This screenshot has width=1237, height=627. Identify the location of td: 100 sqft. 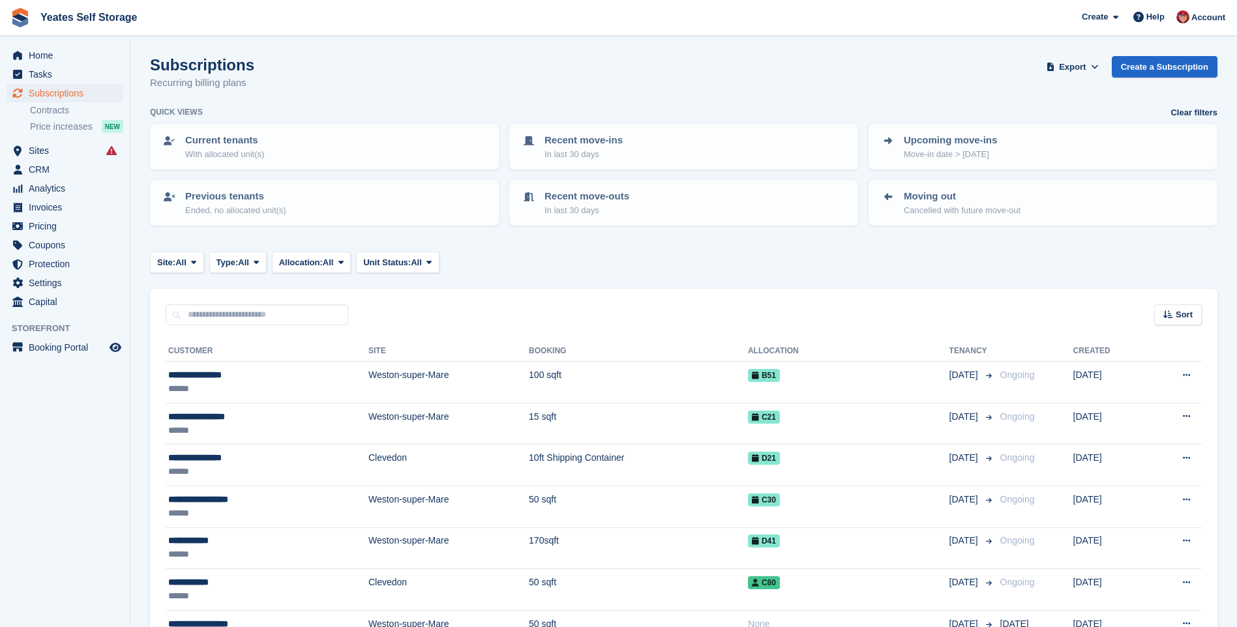
(638, 383).